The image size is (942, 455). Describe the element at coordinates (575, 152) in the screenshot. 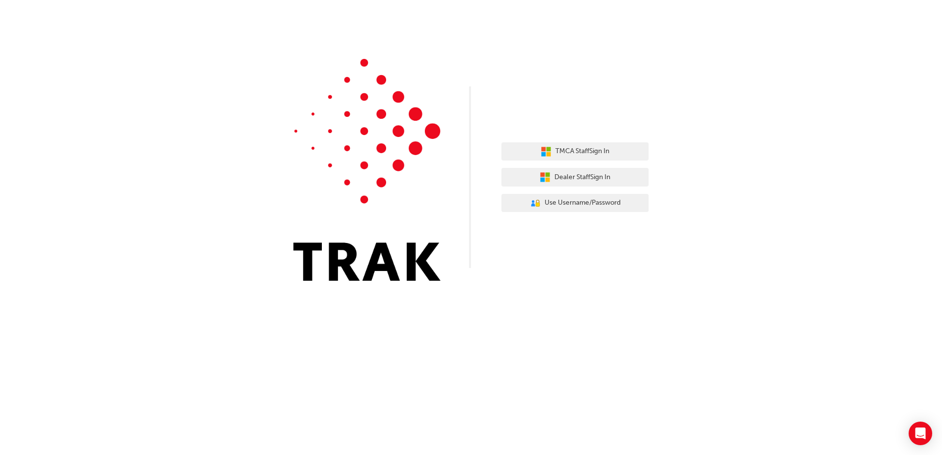

I see `button: TMCA StaffSign In` at that location.